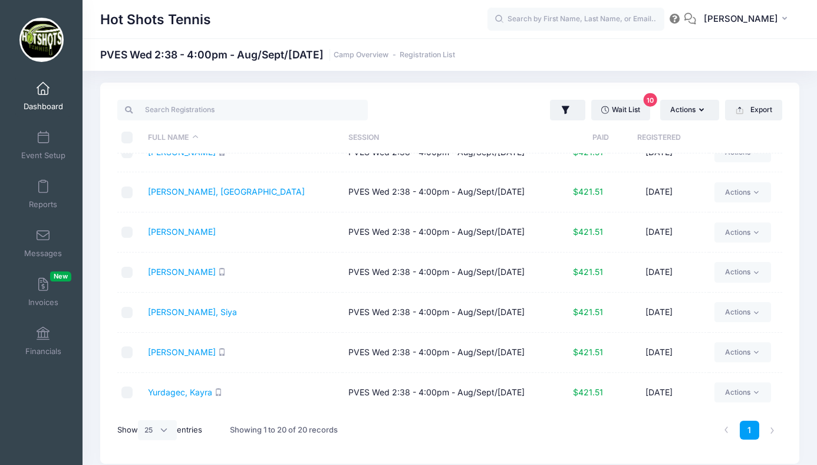  What do you see at coordinates (428, 55) in the screenshot?
I see `a: Registration List` at bounding box center [428, 55].